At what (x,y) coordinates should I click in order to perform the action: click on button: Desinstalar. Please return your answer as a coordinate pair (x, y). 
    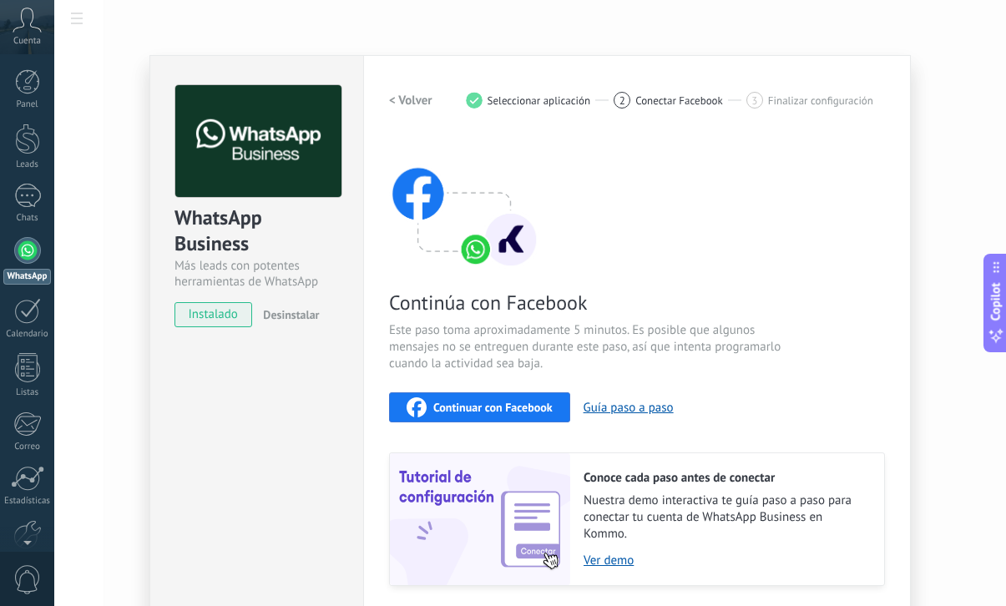
    Looking at the image, I should click on (287, 315).